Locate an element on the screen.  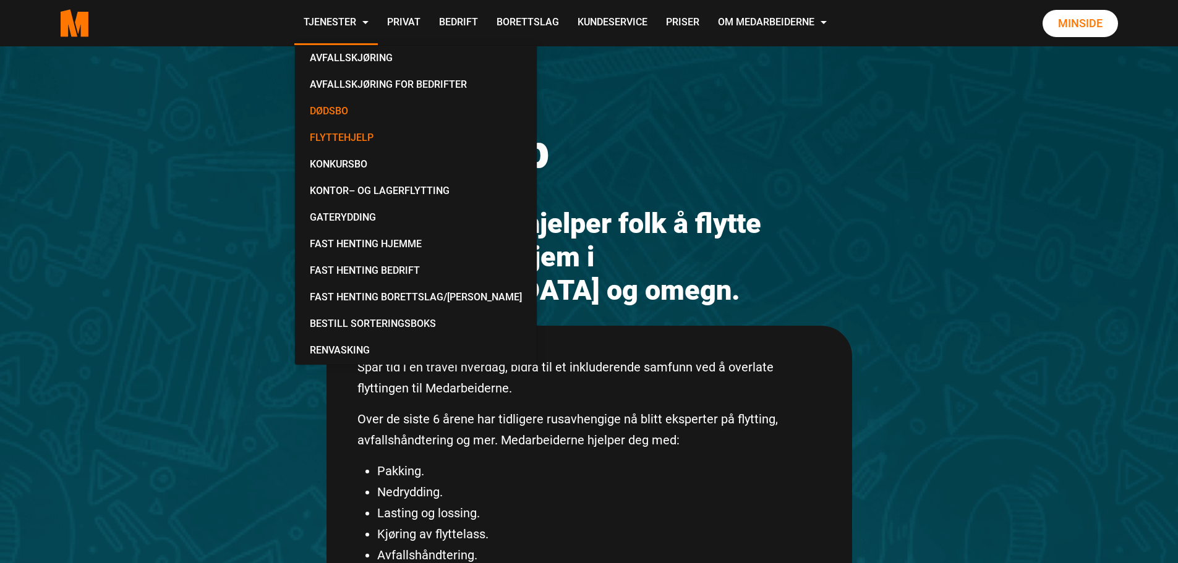
li: Nedrydding. is located at coordinates (599, 492).